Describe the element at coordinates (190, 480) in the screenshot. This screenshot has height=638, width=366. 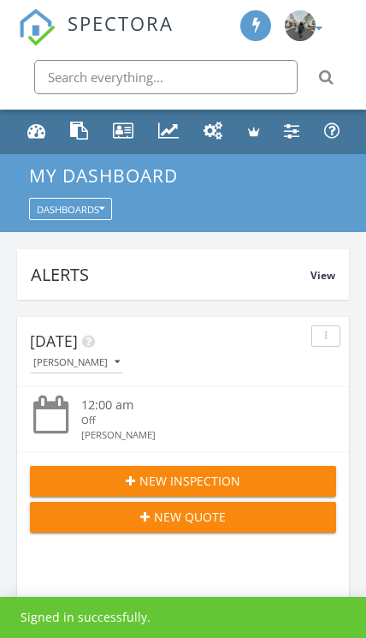
I see `span: New Inspection` at that location.